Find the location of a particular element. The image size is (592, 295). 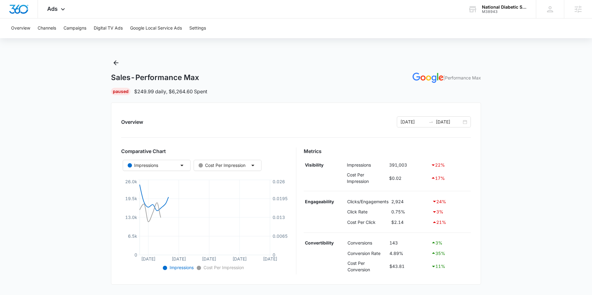

td: 143 is located at coordinates (409, 243).